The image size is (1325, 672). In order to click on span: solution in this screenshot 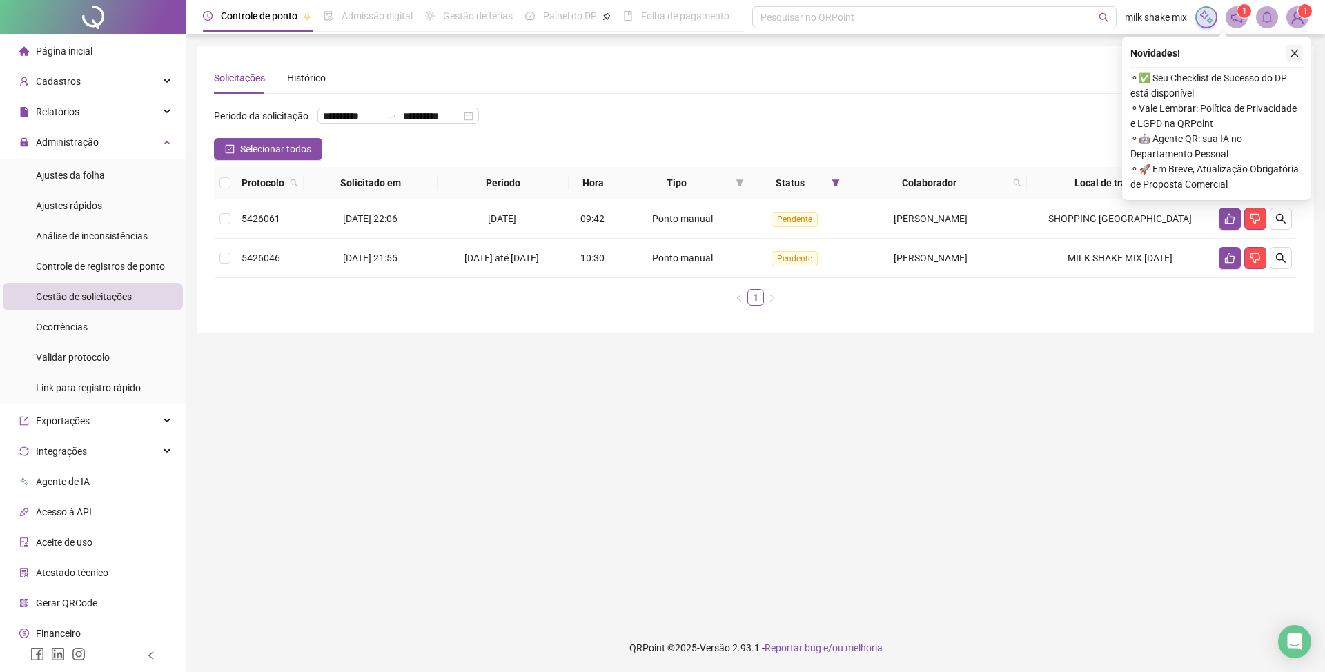, I will do `click(24, 573)`.